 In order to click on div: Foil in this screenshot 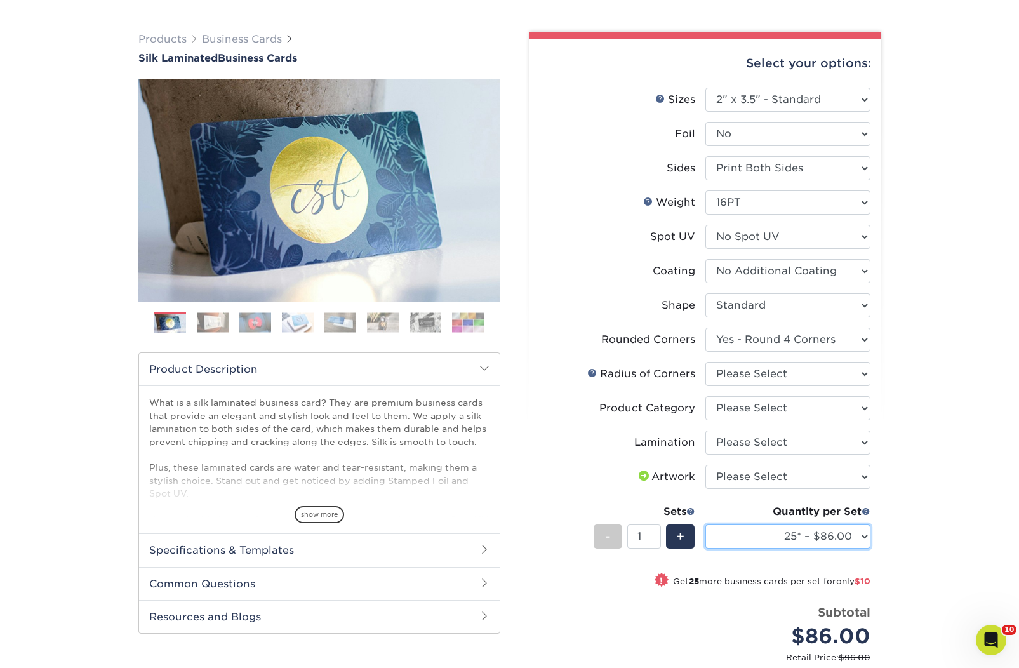, I will do `click(685, 134)`.